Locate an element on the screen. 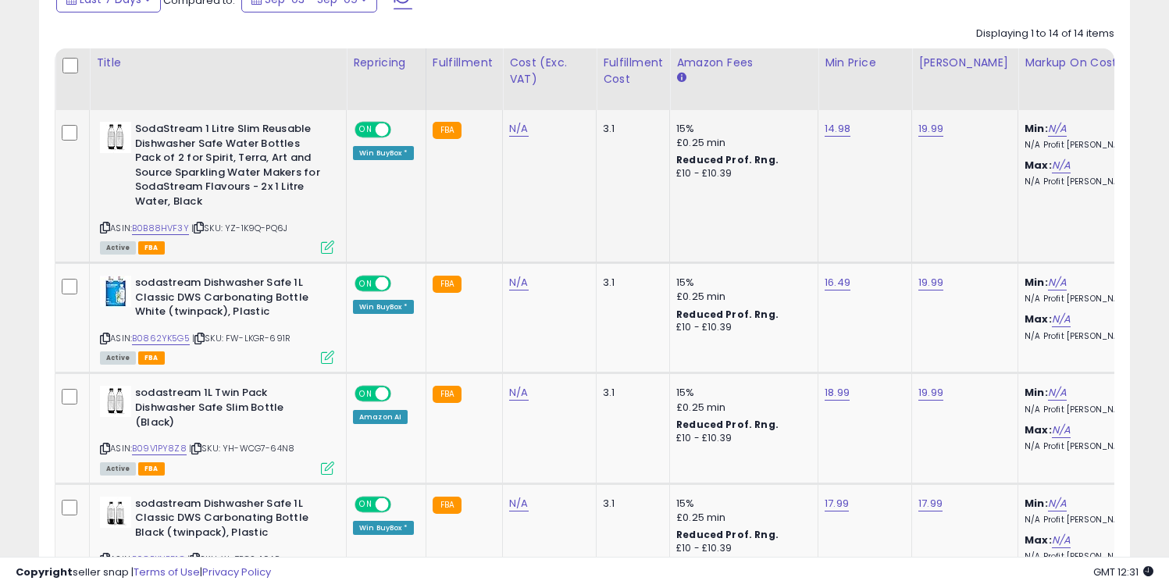 The height and width of the screenshot is (588, 1169). div: Displaying 1 to 14 of 14 items is located at coordinates (1045, 34).